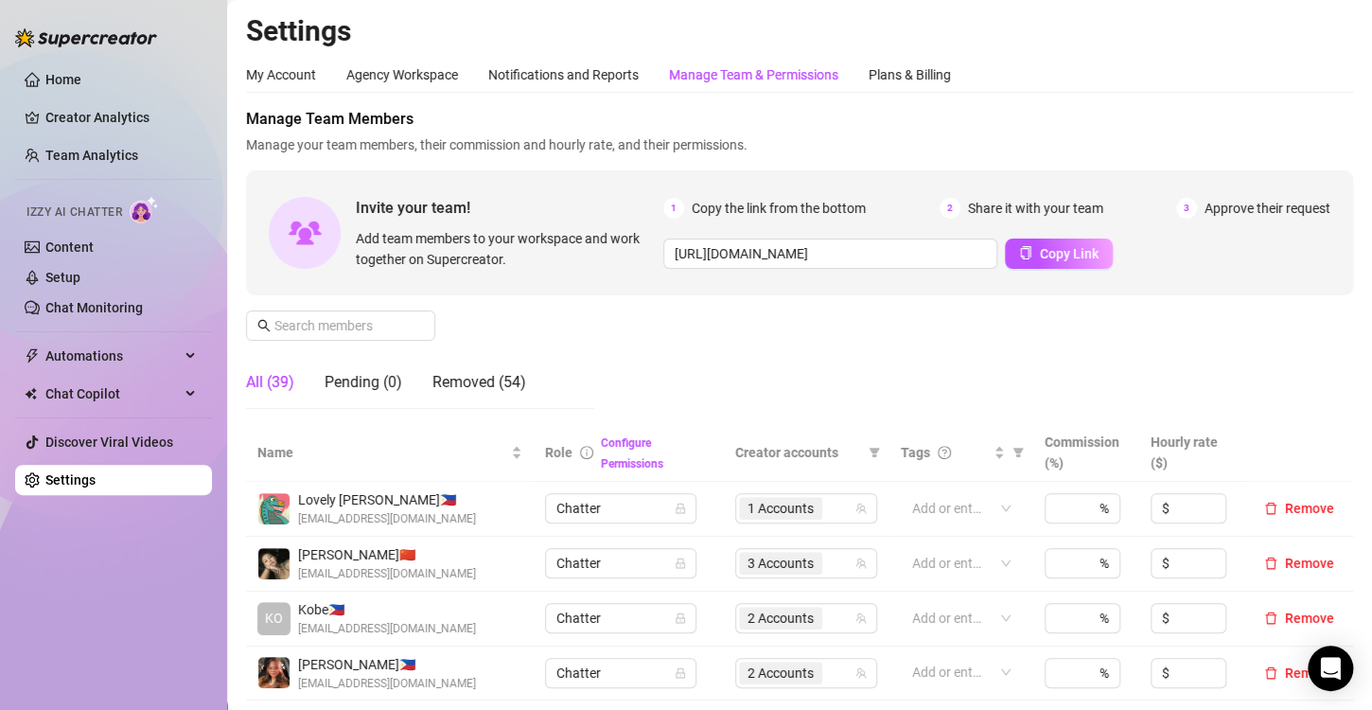 The height and width of the screenshot is (710, 1372). Describe the element at coordinates (70, 480) in the screenshot. I see `a: Settings` at that location.